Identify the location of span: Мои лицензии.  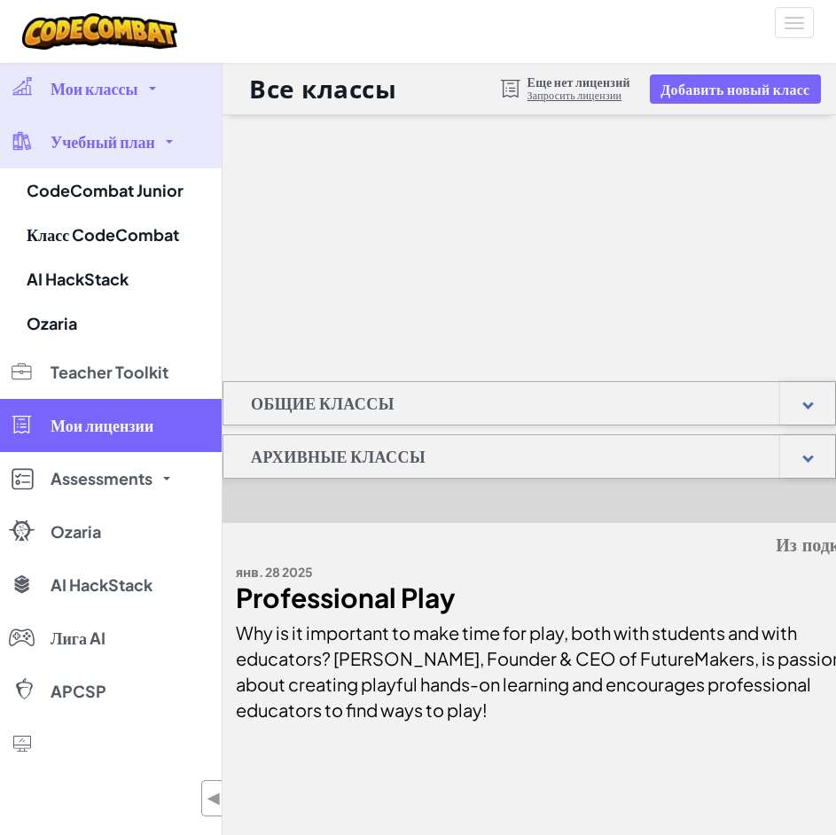
(102, 425).